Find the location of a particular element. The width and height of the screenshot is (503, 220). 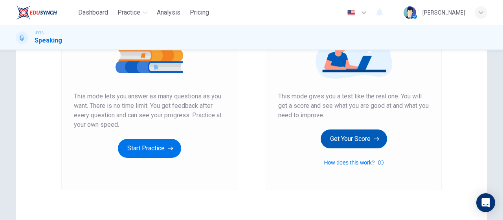

button: Pricing is located at coordinates (199, 13).